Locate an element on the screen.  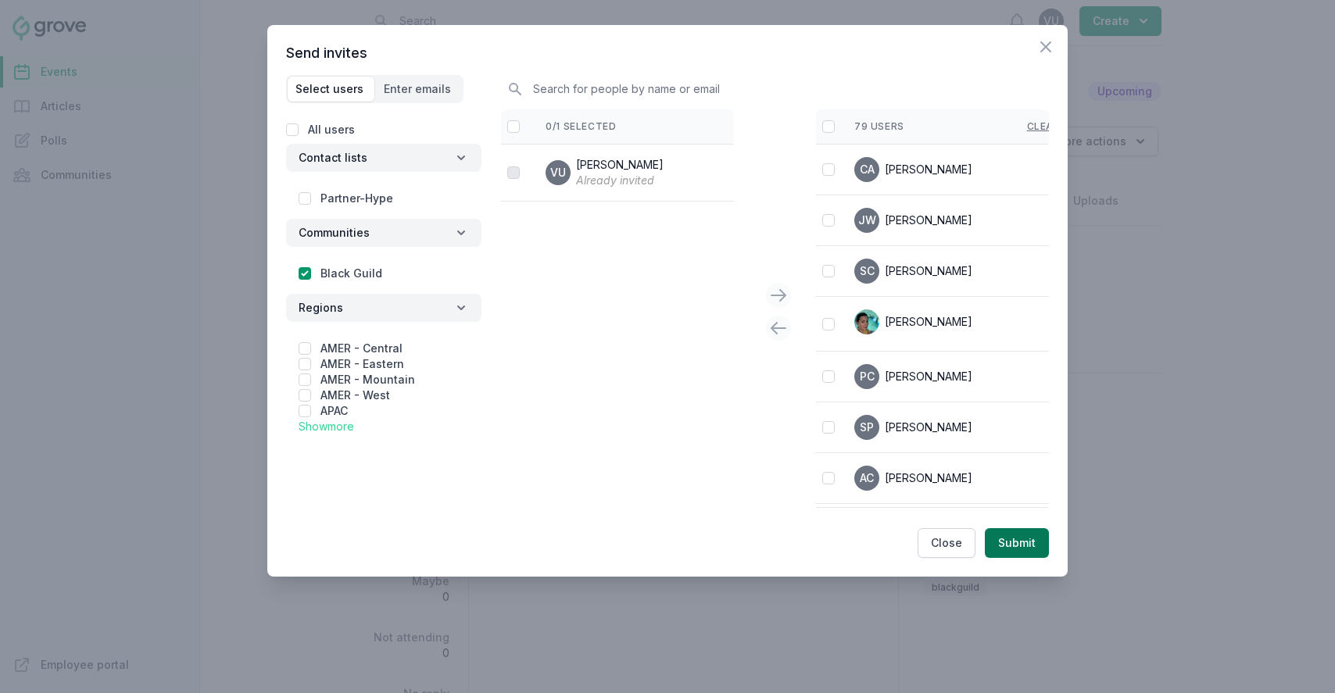
span: PC is located at coordinates (867, 377).